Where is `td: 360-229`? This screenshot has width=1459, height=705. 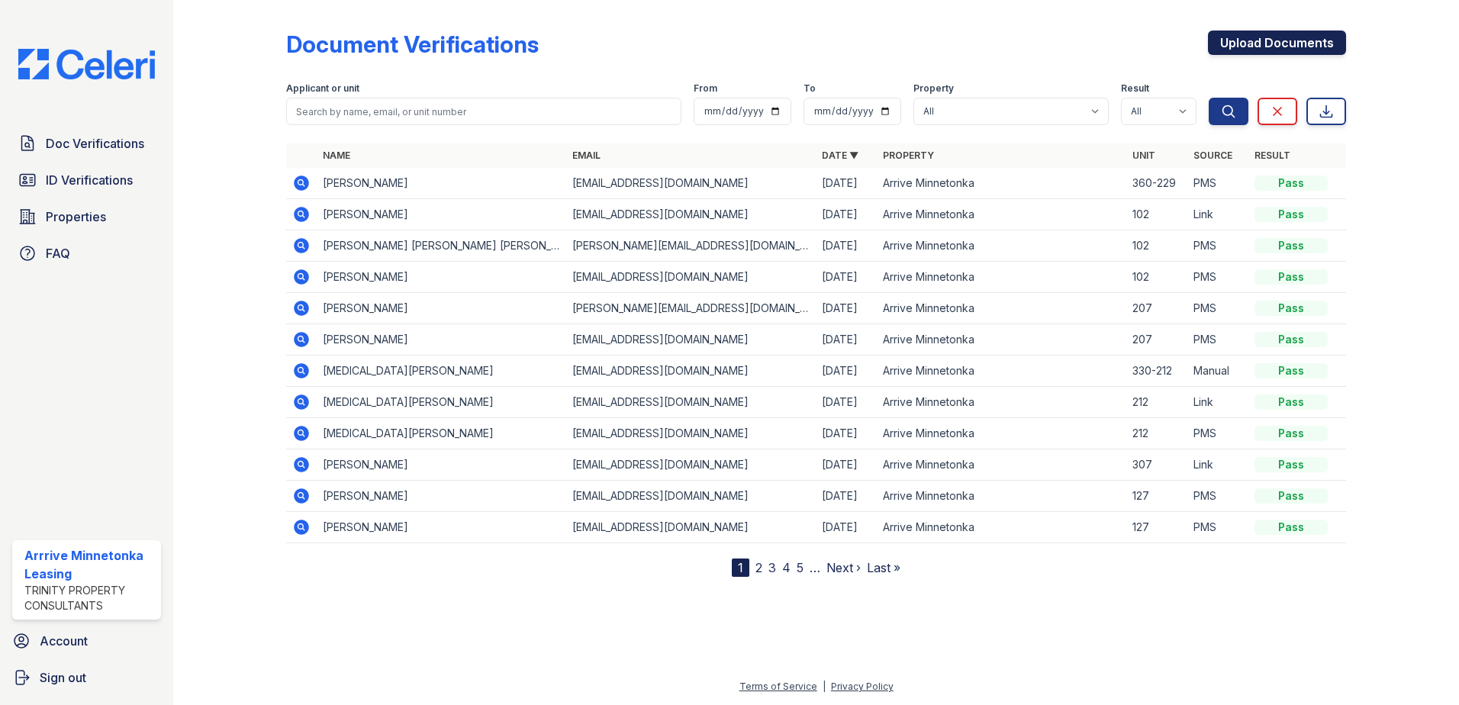
td: 360-229 is located at coordinates (1157, 183).